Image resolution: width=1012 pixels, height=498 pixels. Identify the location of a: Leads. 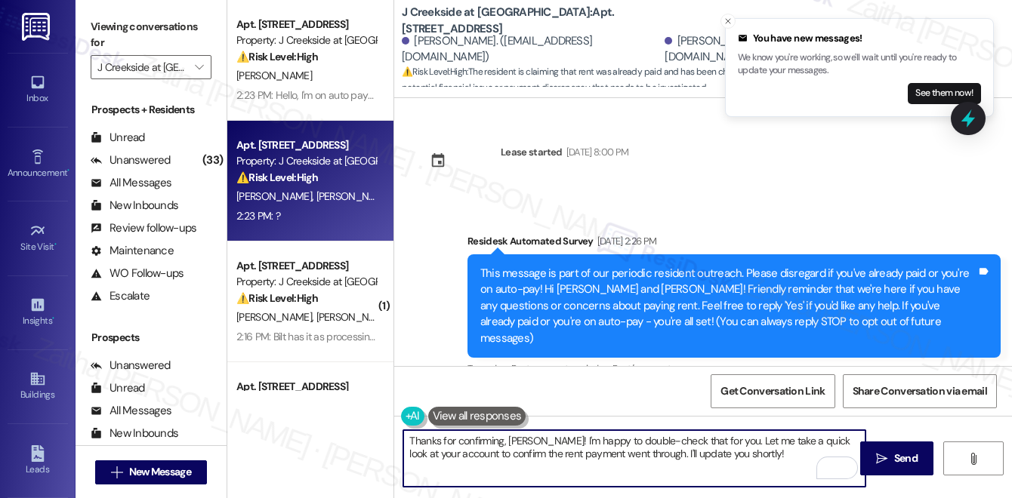
(38, 461).